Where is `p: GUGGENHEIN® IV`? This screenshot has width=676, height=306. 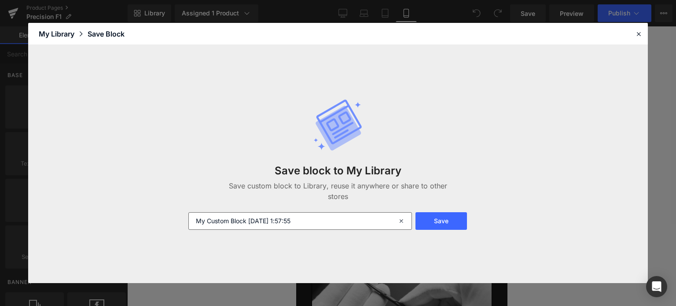 p: GUGGENHEIN® IV is located at coordinates (106, 23).